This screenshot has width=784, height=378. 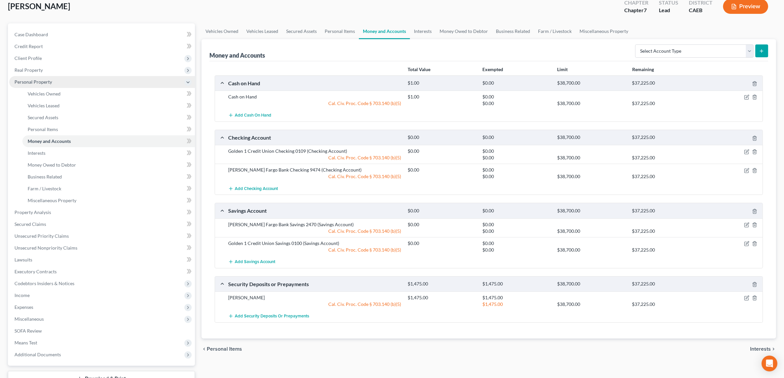 What do you see at coordinates (645, 10) in the screenshot?
I see `span: 7` at bounding box center [645, 10].